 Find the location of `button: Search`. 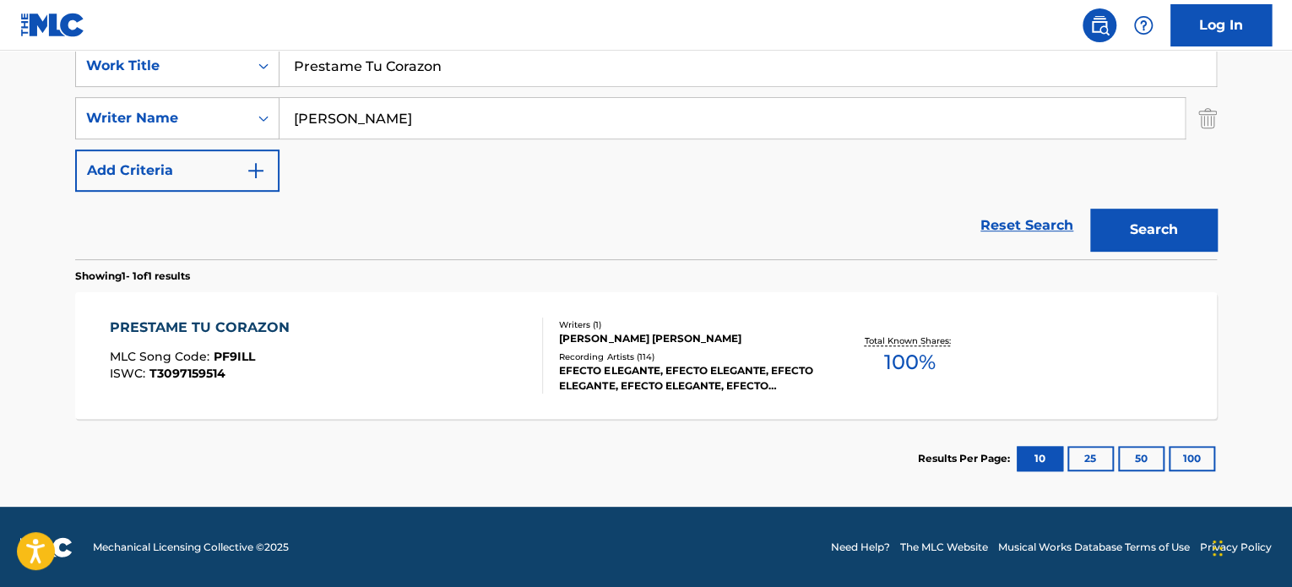

button: Search is located at coordinates (1153, 230).